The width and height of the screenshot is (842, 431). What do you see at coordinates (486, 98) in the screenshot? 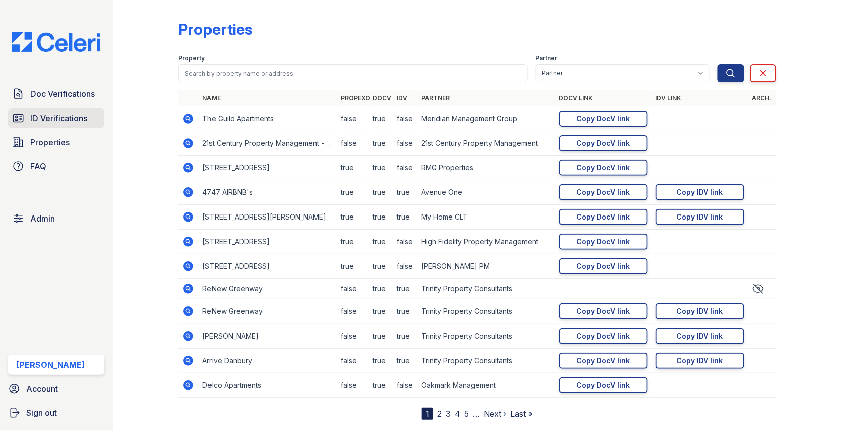
I see `th: Partner` at bounding box center [486, 98].